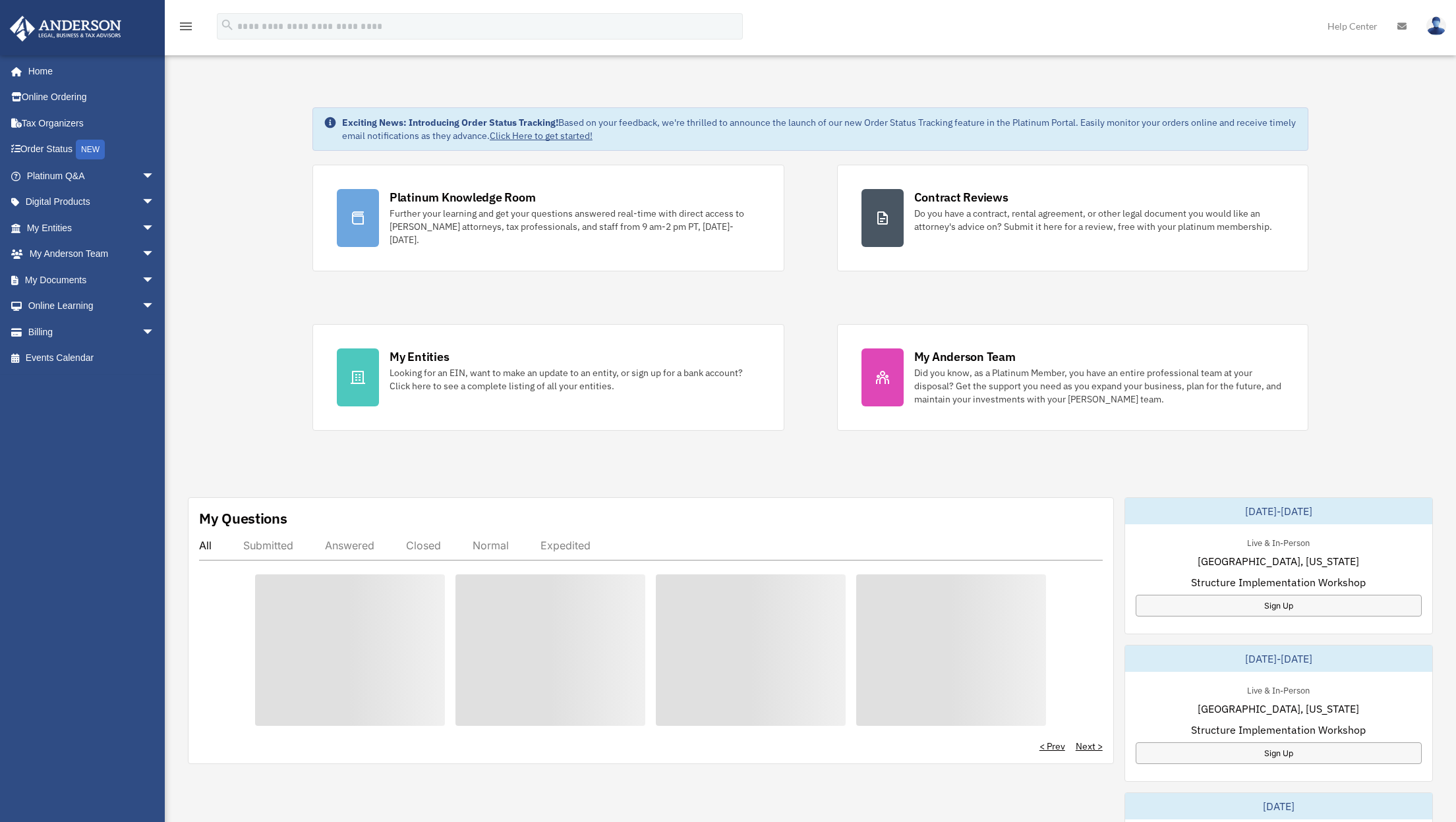  What do you see at coordinates (965, 357) in the screenshot?
I see `div: My Anderson Team` at bounding box center [965, 357].